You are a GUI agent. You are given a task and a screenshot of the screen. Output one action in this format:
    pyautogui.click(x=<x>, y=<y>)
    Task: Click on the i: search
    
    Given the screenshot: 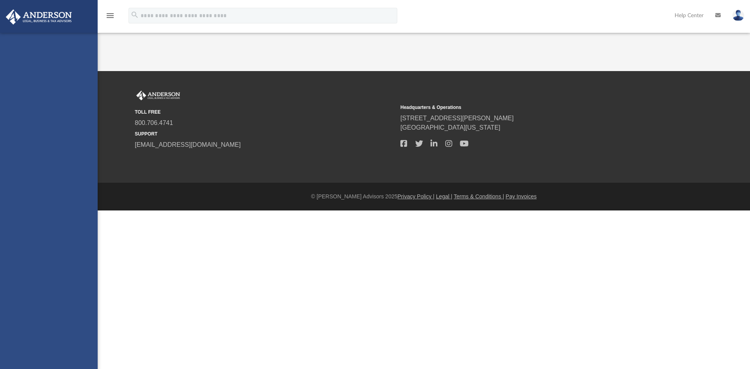 What is the action you would take?
    pyautogui.click(x=135, y=15)
    